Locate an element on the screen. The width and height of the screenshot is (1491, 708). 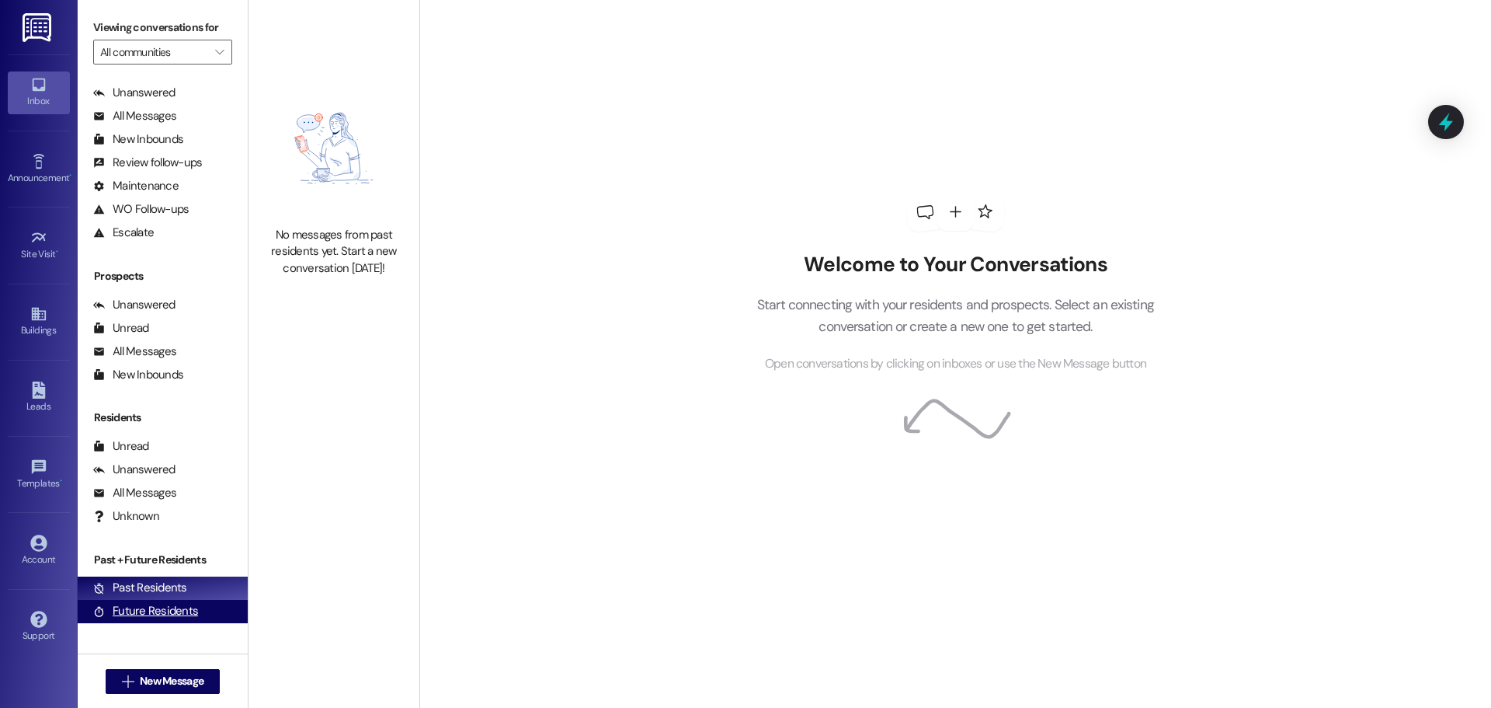
span: New Message is located at coordinates (172, 680).